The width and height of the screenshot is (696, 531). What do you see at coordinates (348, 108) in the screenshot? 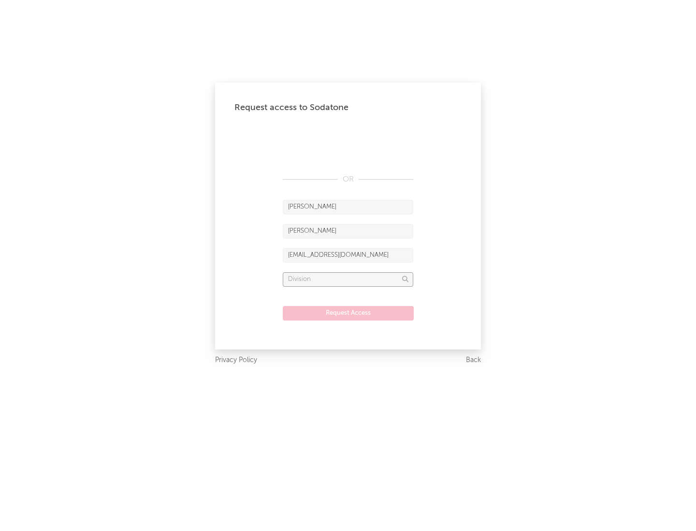
I see `div: Request access to Sodatone` at bounding box center [348, 108].